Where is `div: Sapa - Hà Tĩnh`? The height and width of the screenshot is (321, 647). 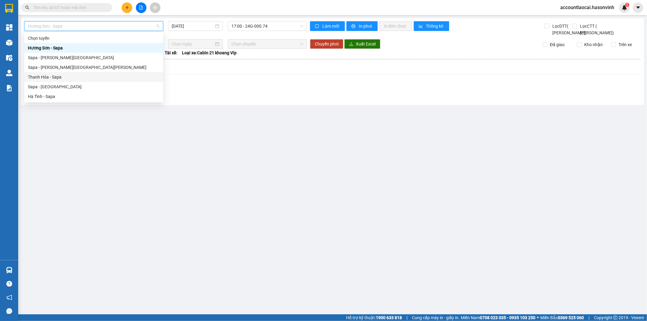
div: Sapa - Hà Tĩnh is located at coordinates (94, 87).